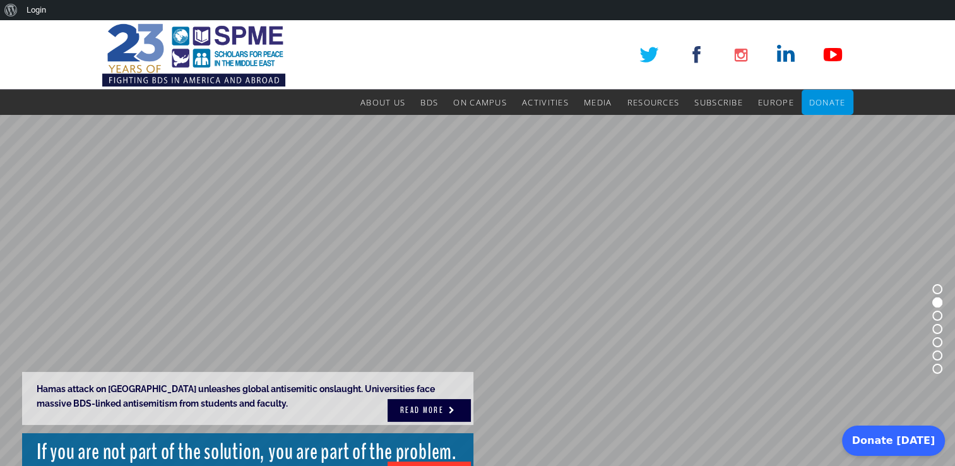  Describe the element at coordinates (776, 102) in the screenshot. I see `span: Europe` at that location.